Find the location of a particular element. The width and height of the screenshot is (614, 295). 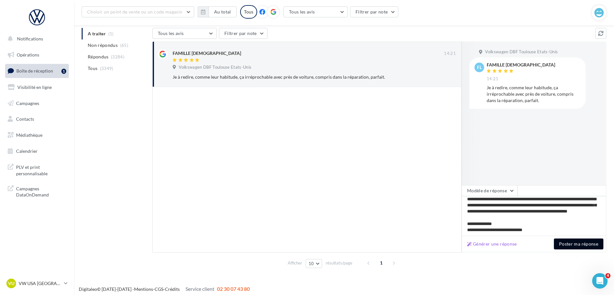

a: Mentions is located at coordinates (143, 289).